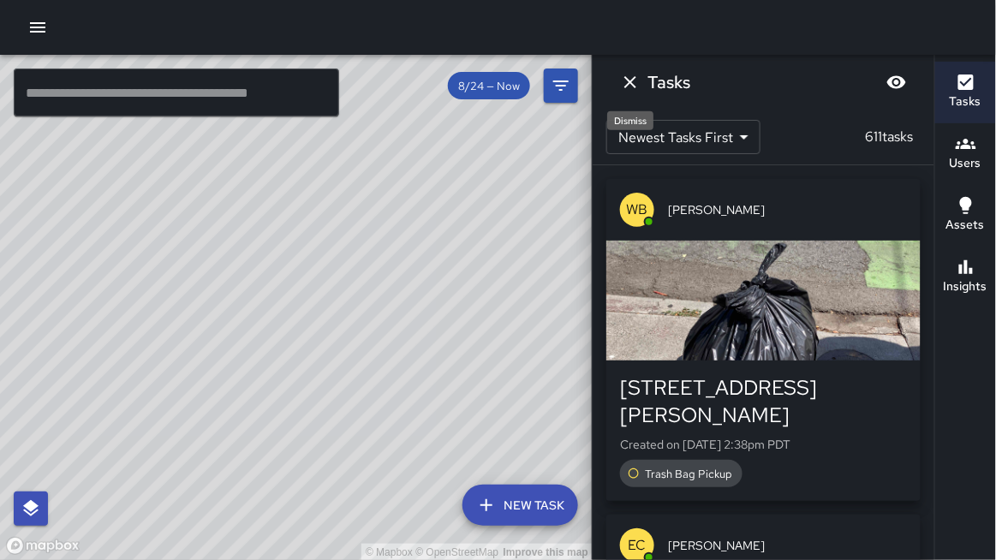 This screenshot has width=996, height=560. Describe the element at coordinates (630, 121) in the screenshot. I see `div: Dismiss` at that location.